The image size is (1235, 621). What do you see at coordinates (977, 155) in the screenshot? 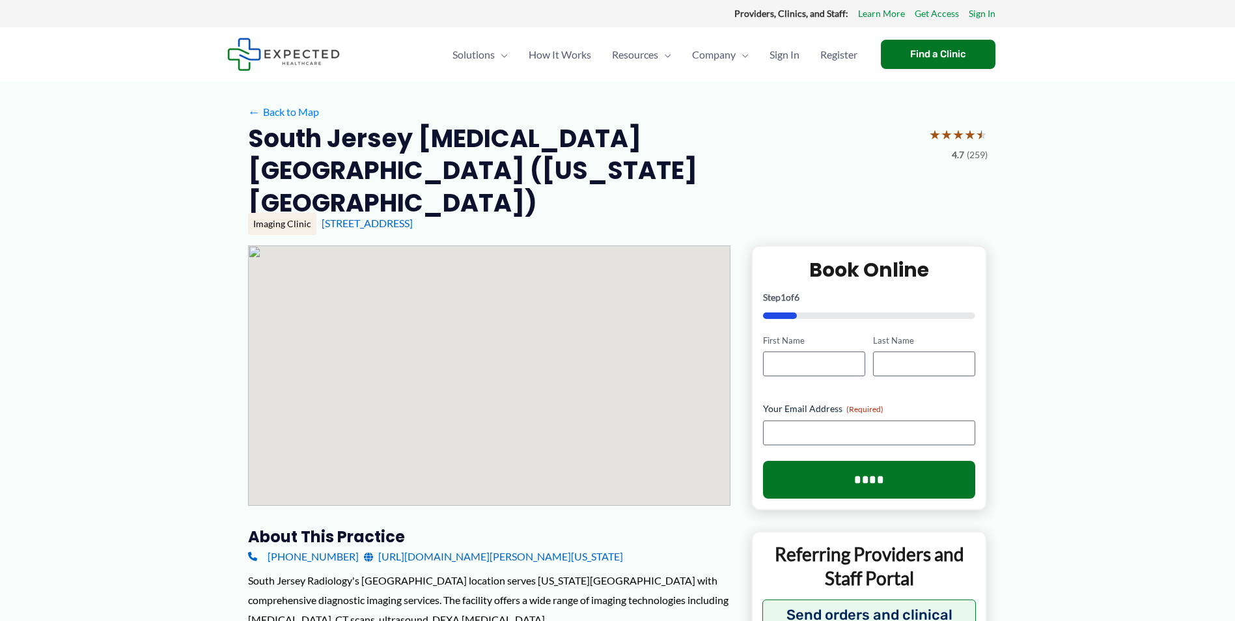
I see `span: (259)` at bounding box center [977, 155].